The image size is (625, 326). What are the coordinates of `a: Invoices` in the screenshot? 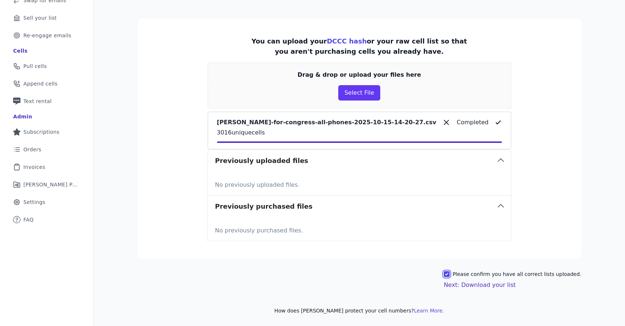 It's located at (46, 167).